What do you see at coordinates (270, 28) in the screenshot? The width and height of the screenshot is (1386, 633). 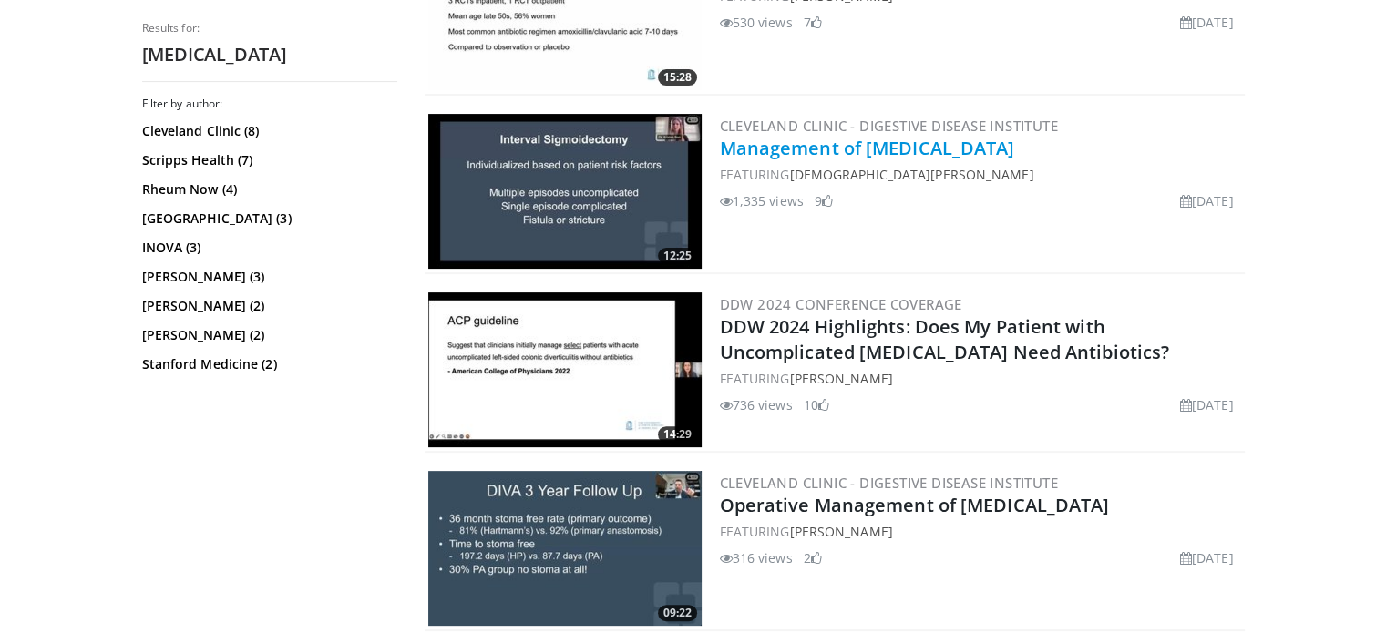 I see `p: Results for:` at bounding box center [270, 28].